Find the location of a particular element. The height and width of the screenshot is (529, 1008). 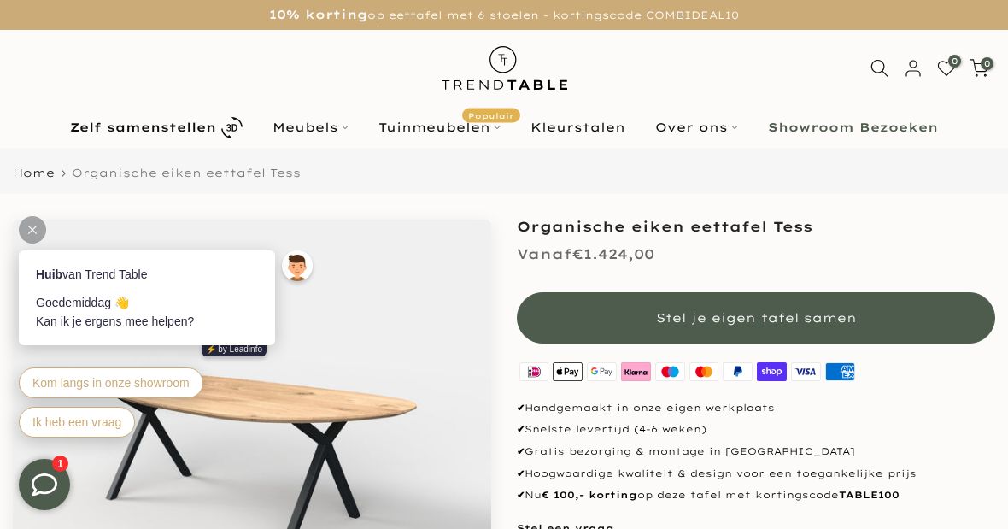

img: american express is located at coordinates (840, 371).